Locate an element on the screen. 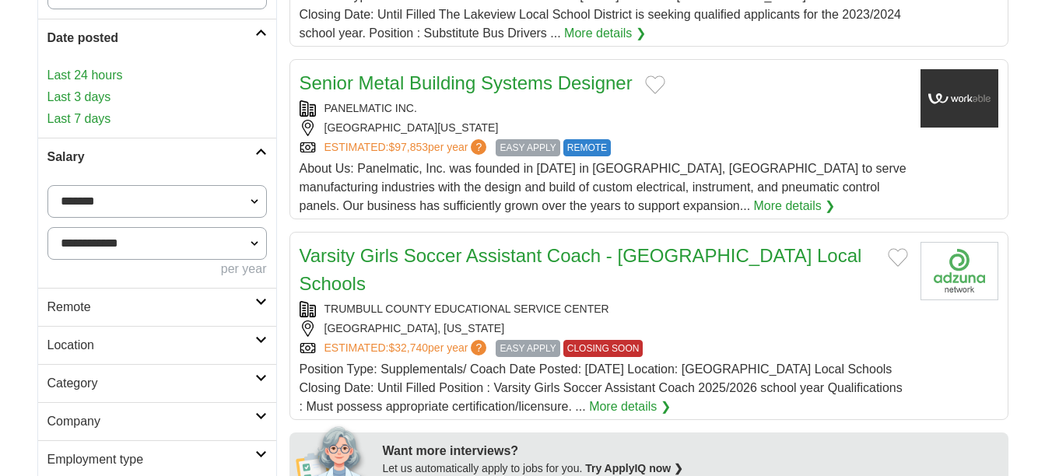  div: TRUMBULL COUNTY EDUCATIONAL SERVICE CENTER is located at coordinates (604, 309).